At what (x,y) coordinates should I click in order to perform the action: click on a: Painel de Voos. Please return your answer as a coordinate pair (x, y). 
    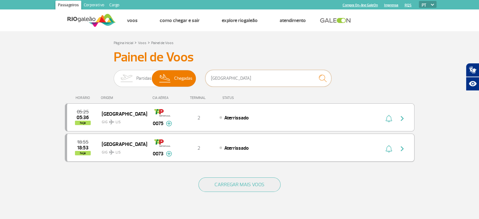
    Looking at the image, I should click on (162, 43).